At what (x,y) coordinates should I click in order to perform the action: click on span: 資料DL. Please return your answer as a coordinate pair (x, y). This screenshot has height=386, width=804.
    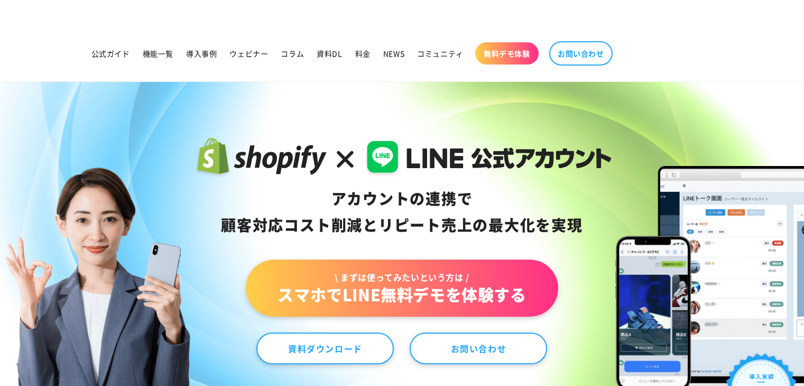
    Looking at the image, I should click on (329, 53).